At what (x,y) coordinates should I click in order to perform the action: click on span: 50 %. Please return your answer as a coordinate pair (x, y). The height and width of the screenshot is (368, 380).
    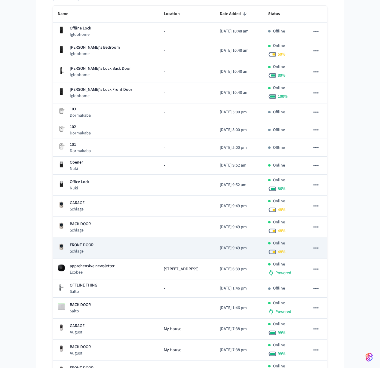
    Looking at the image, I should click on (281, 54).